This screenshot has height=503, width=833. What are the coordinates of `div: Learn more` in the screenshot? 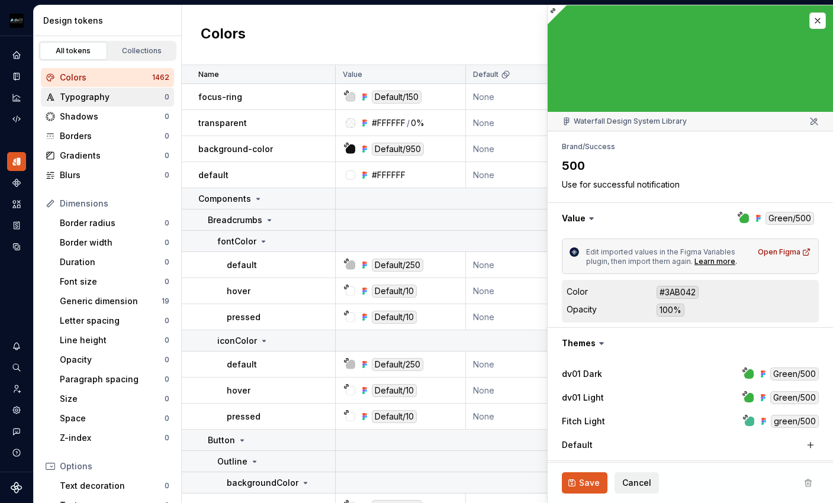 It's located at (715, 262).